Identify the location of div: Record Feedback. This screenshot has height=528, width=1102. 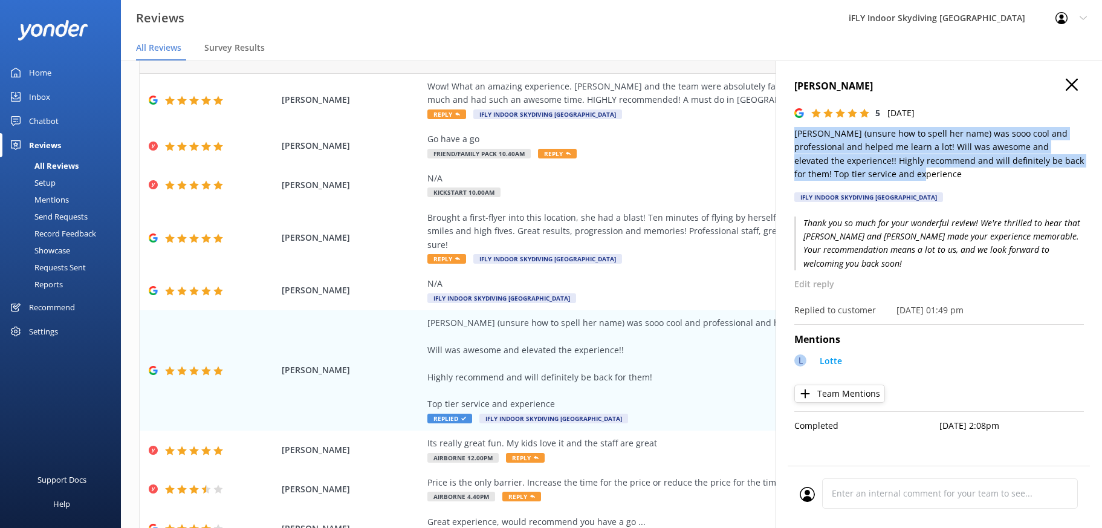
(51, 233).